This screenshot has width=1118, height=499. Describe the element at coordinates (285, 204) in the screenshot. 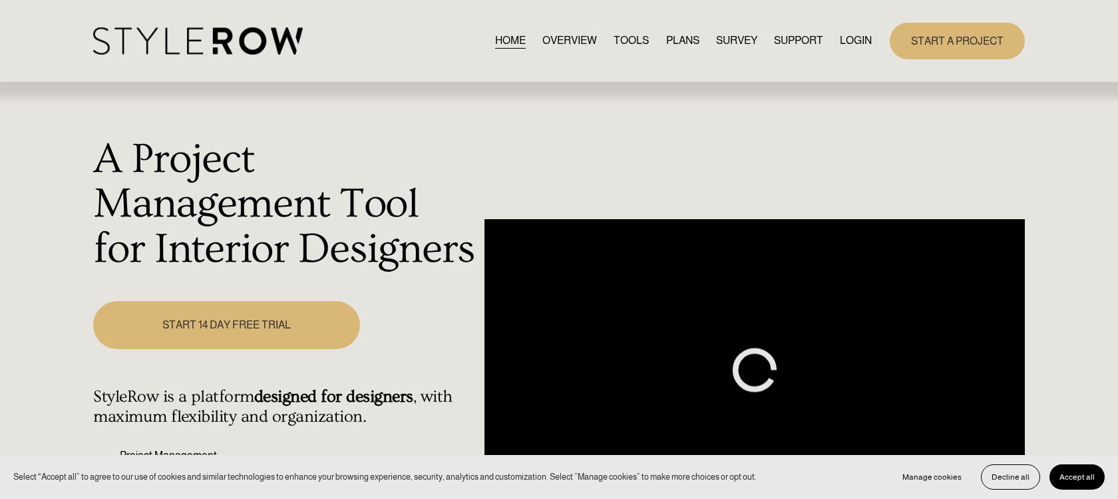

I see `h1: A Project Management Tool for Interior Designers` at that location.